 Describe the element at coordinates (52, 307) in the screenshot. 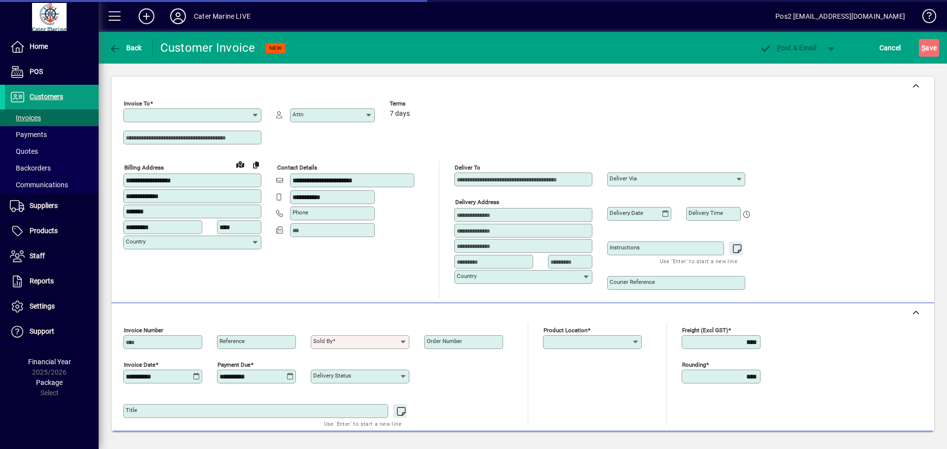

I see `a: Settings` at that location.